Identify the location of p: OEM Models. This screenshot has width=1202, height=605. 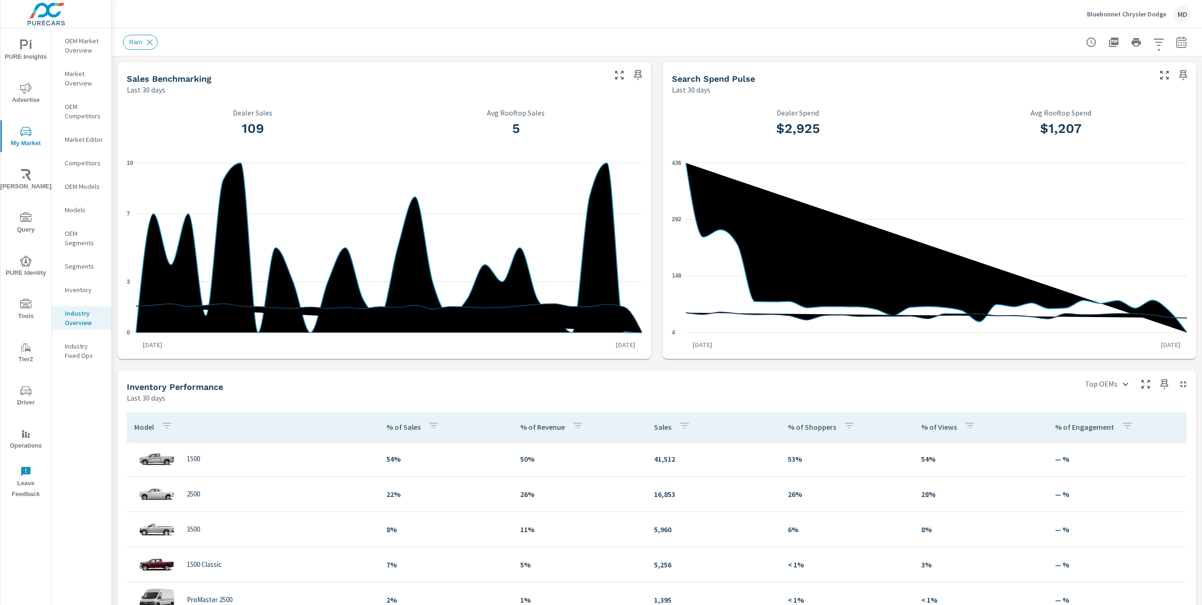
(84, 186).